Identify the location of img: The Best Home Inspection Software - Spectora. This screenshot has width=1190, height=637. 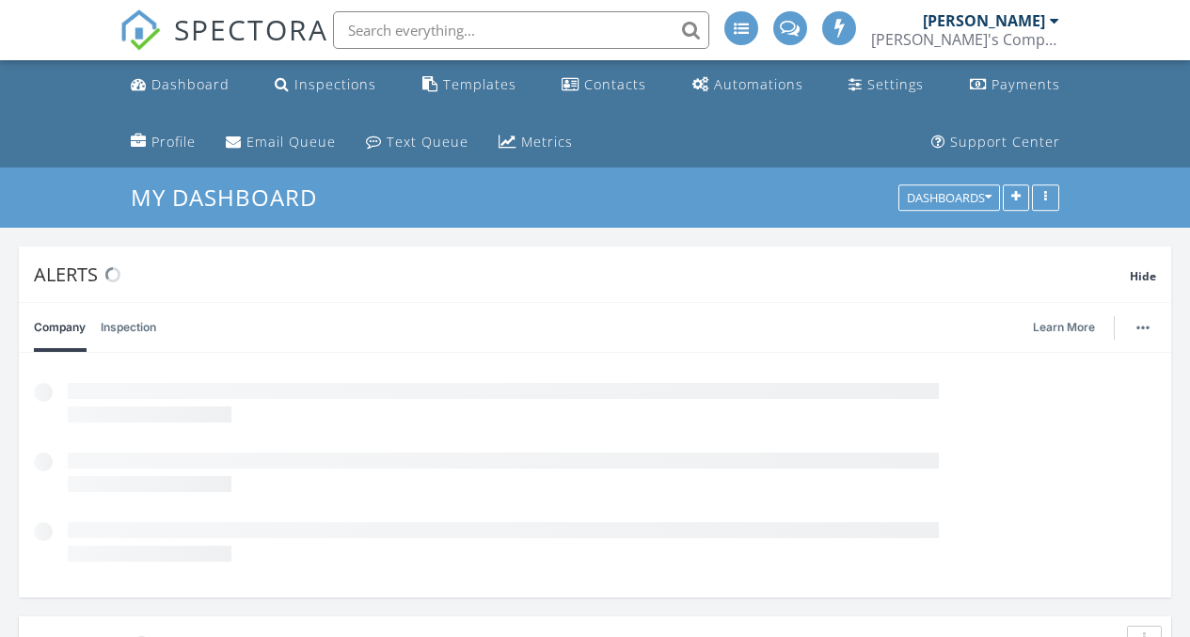
(140, 30).